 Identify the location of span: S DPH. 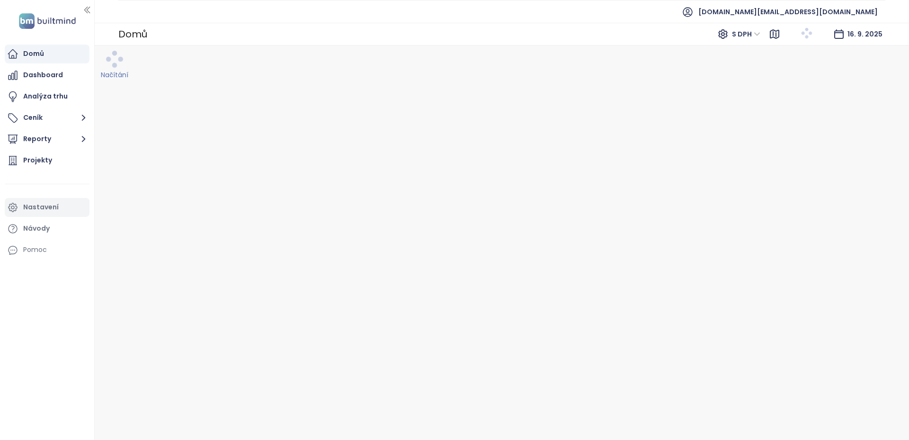
(746, 34).